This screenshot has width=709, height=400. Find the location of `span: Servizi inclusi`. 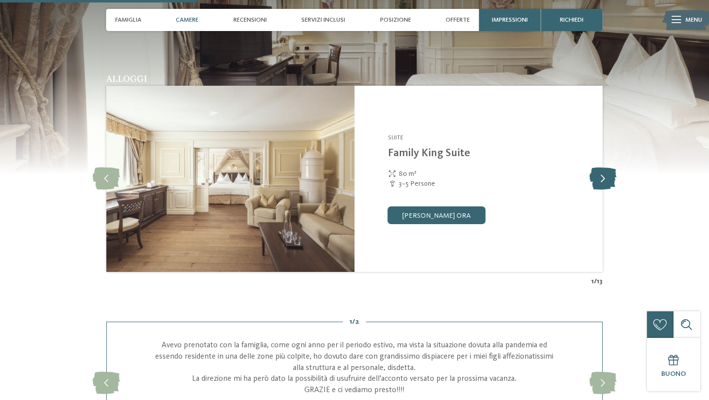

span: Servizi inclusi is located at coordinates (323, 20).